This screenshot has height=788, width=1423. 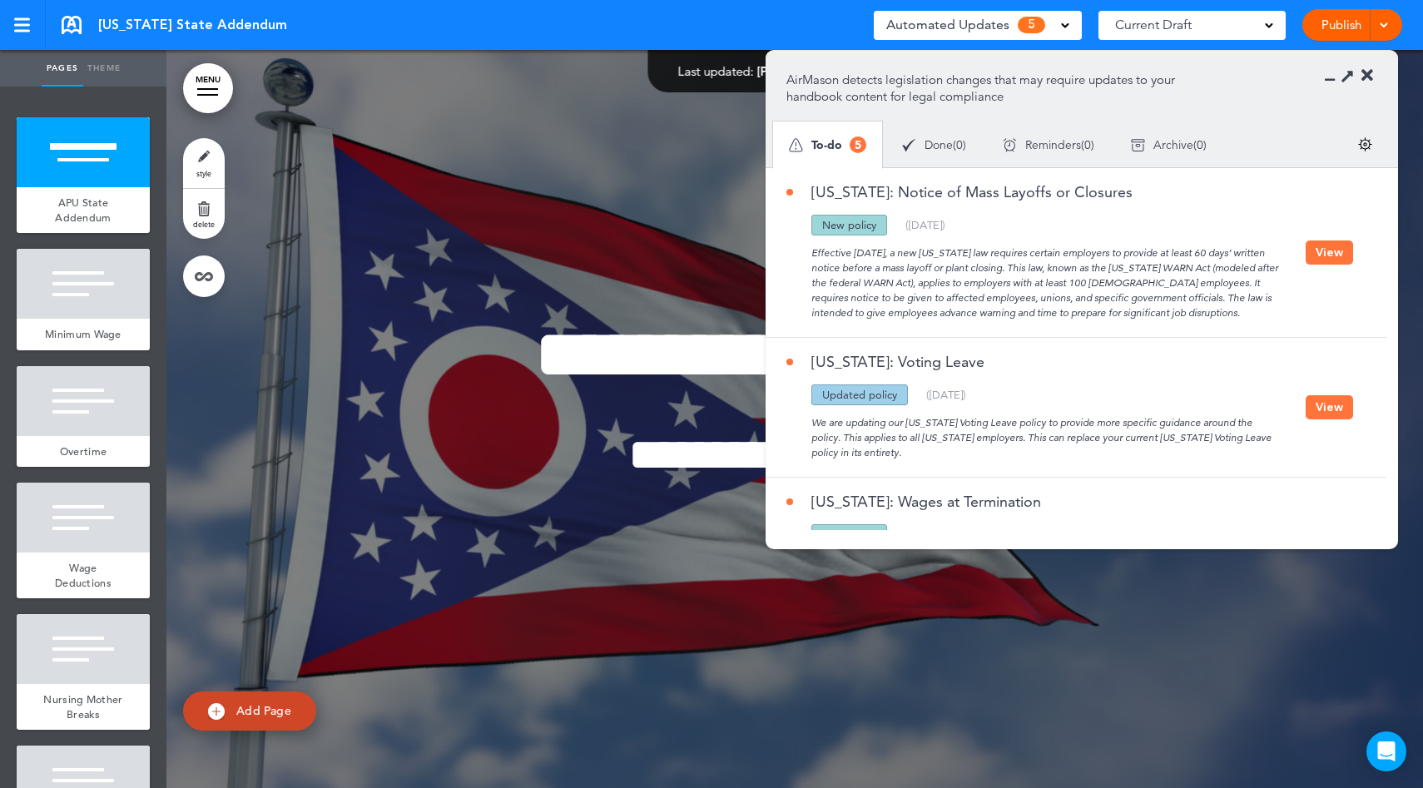 I want to click on a: style, so click(x=204, y=163).